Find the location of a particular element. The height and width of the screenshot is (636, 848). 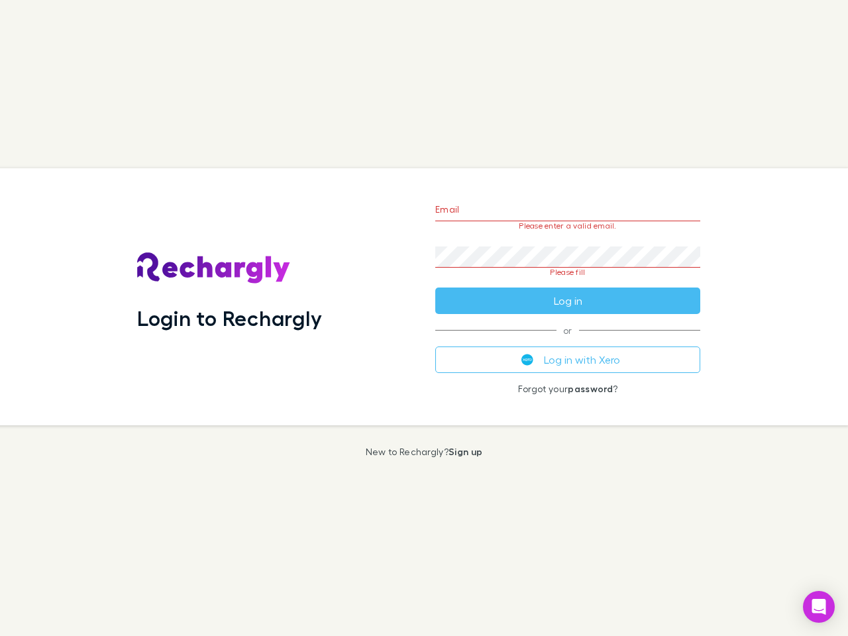

img: Rechargly's Logo is located at coordinates (214, 268).